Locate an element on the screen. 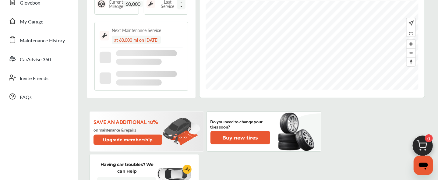 Image resolution: width=438 pixels, height=180 pixels. img: maintenance_logo is located at coordinates (105, 36).